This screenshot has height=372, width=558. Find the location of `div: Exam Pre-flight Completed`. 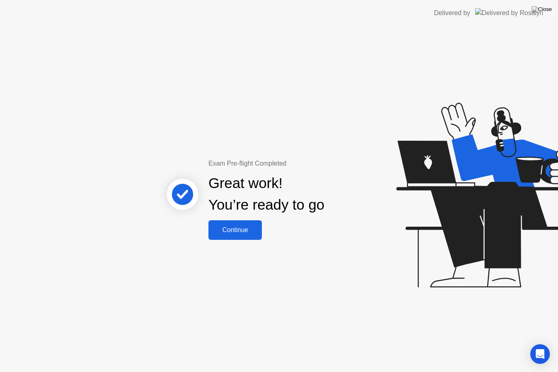

div: Exam Pre-flight Completed is located at coordinates (292, 164).